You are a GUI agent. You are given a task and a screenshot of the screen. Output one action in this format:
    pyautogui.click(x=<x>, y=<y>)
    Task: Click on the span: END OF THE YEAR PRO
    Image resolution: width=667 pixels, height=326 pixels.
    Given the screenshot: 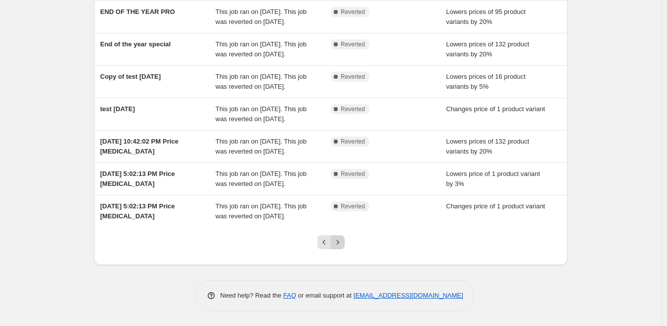 What is the action you would take?
    pyautogui.click(x=137, y=11)
    